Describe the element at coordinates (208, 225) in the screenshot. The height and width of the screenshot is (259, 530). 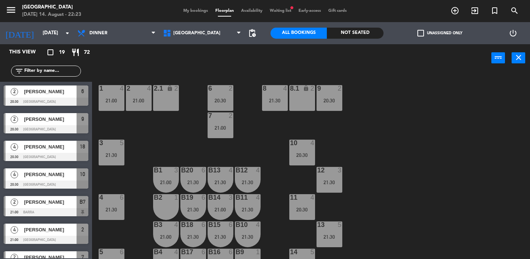
I see `div: B15` at that location.